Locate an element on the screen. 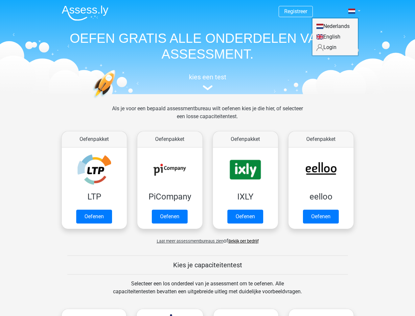 The width and height of the screenshot is (415, 316). a: Login is located at coordinates (335, 47).